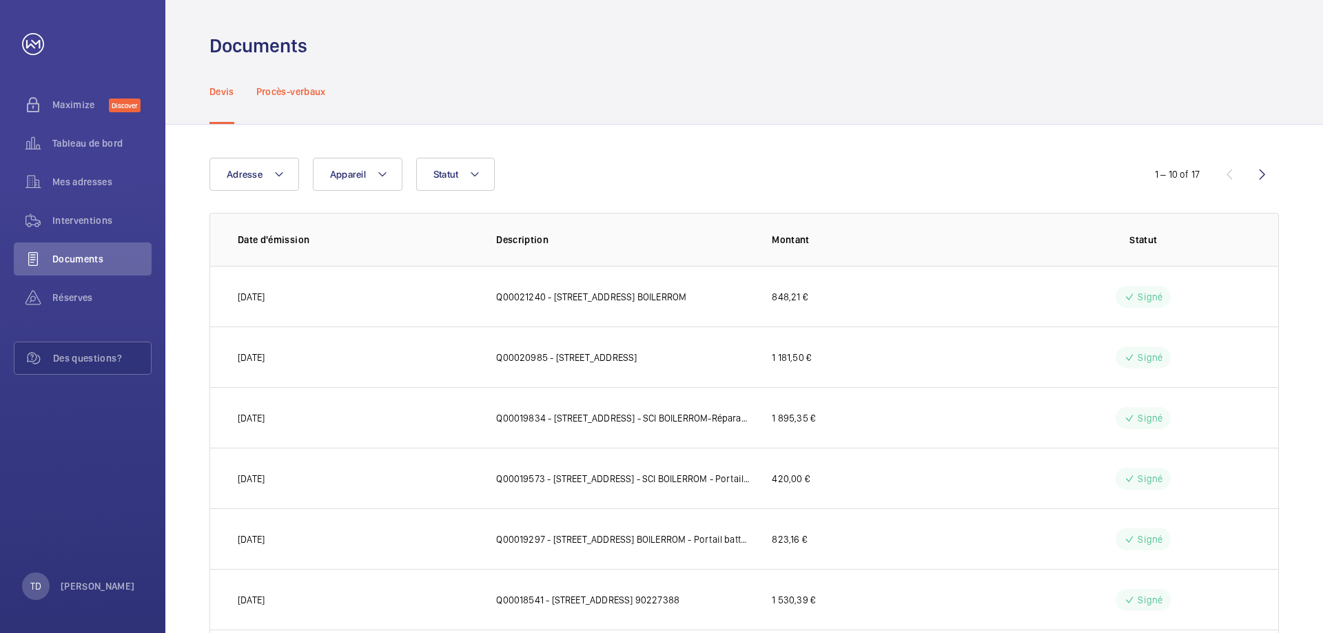 The image size is (1323, 633). Describe the element at coordinates (245, 174) in the screenshot. I see `span: Adresse` at that location.